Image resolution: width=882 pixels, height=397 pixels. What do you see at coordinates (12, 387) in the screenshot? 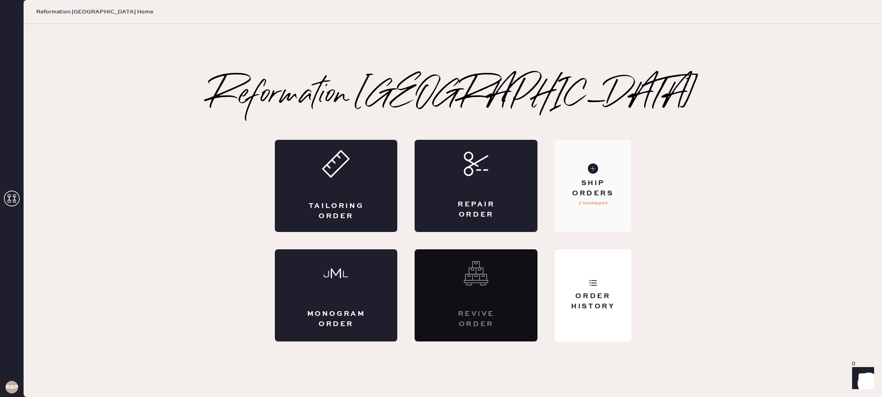
I see `h3: RBPA` at bounding box center [12, 387].